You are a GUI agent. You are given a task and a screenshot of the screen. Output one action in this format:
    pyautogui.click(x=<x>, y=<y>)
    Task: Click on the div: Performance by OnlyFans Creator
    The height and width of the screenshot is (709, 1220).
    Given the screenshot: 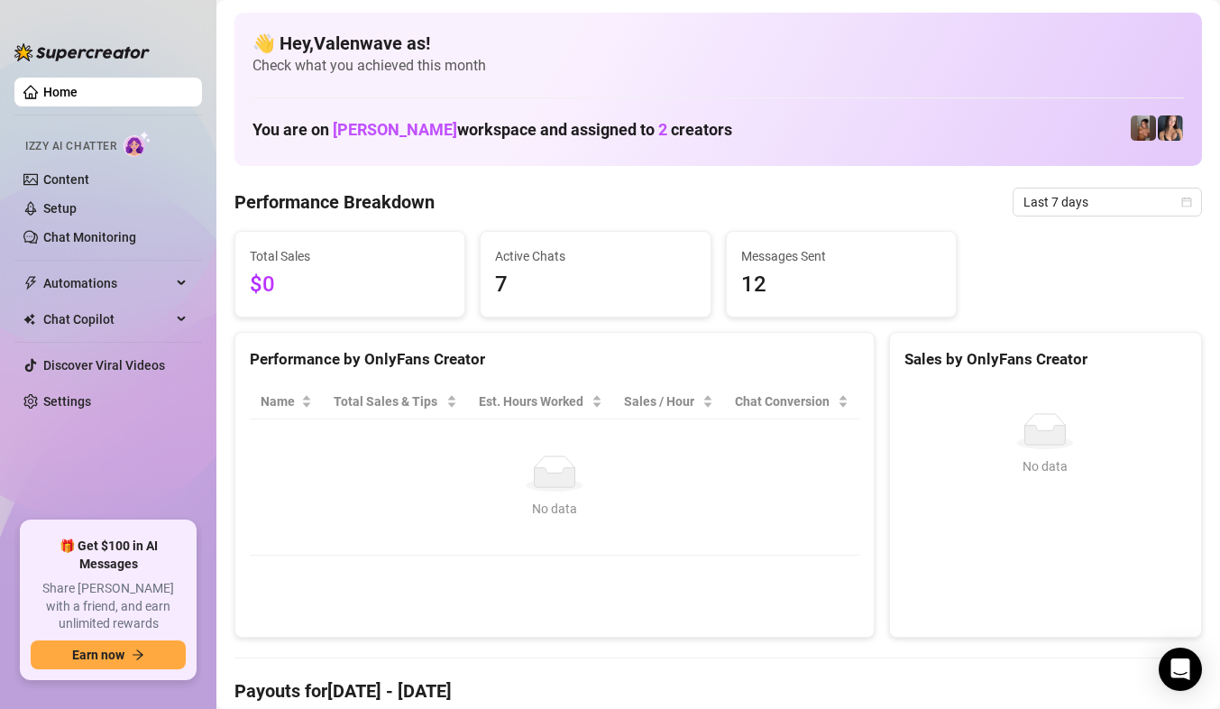 What is the action you would take?
    pyautogui.click(x=555, y=359)
    